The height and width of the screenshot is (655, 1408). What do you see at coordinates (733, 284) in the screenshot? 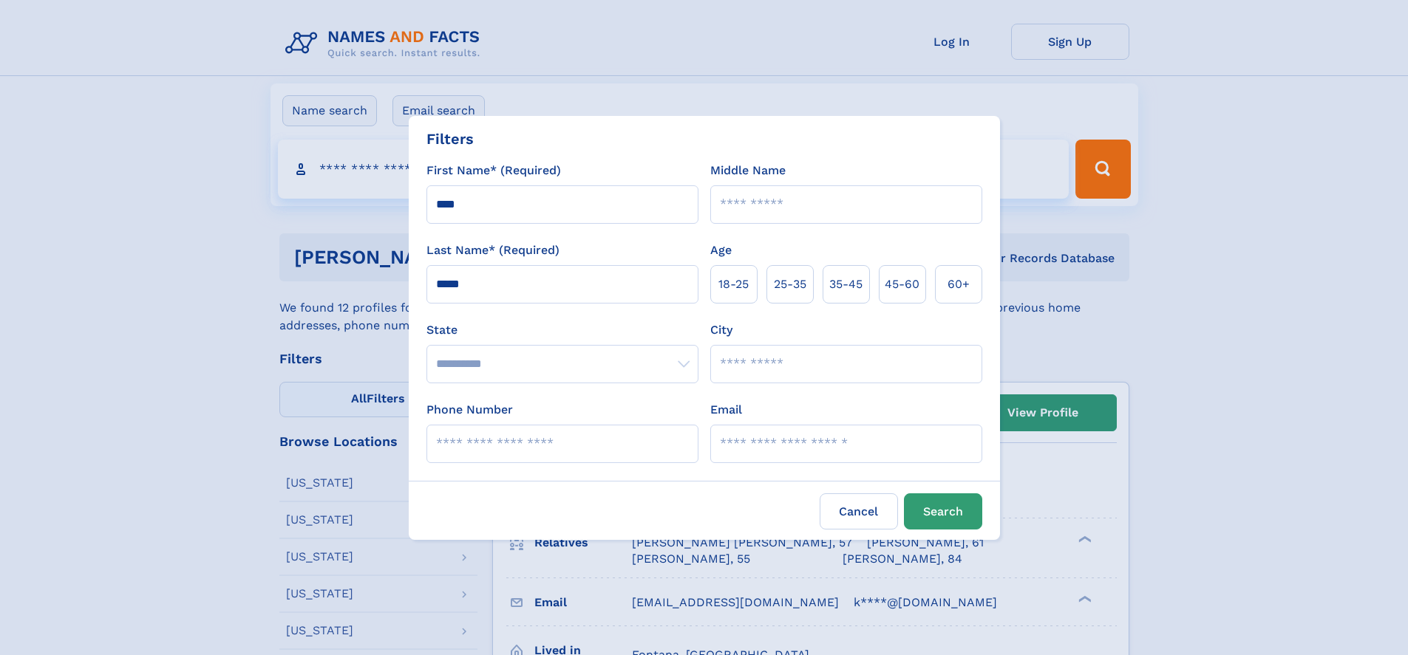
I see `span: 18‑25` at bounding box center [733, 284].